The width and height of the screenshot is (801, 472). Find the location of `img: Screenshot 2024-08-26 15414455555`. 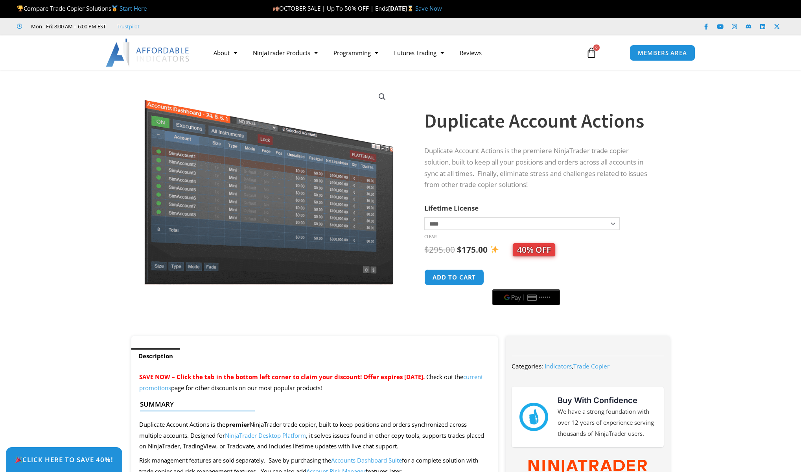

img: Screenshot 2024-08-26 15414455555 is located at coordinates (269, 184).